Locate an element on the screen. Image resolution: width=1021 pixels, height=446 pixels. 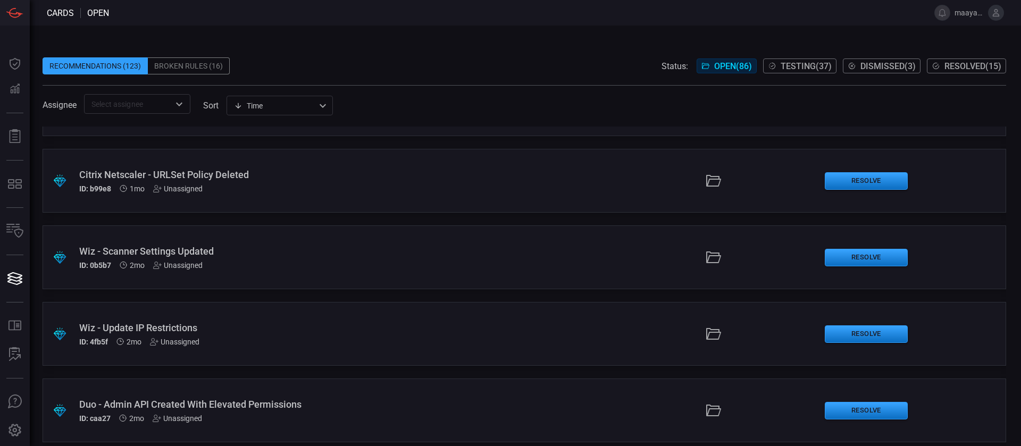
button: Cards is located at coordinates (15, 279).